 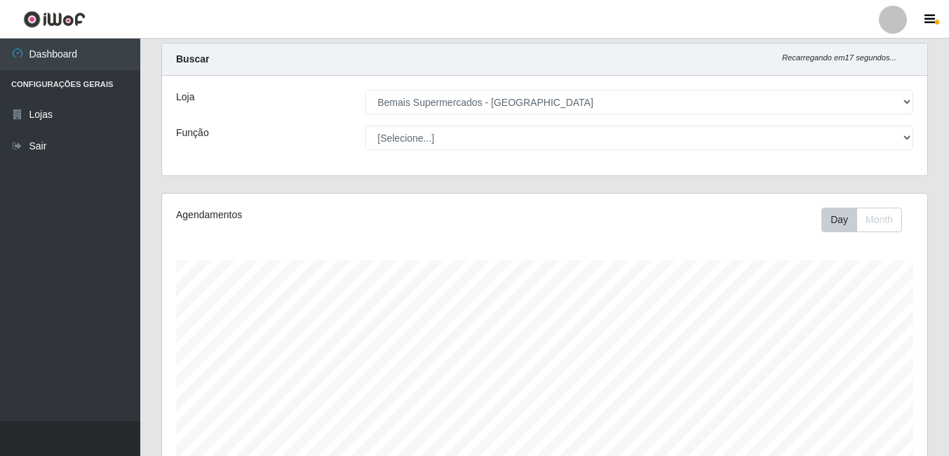 What do you see at coordinates (839, 58) in the screenshot?
I see `i: Recarregando em 17 segundos...` at bounding box center [839, 58].